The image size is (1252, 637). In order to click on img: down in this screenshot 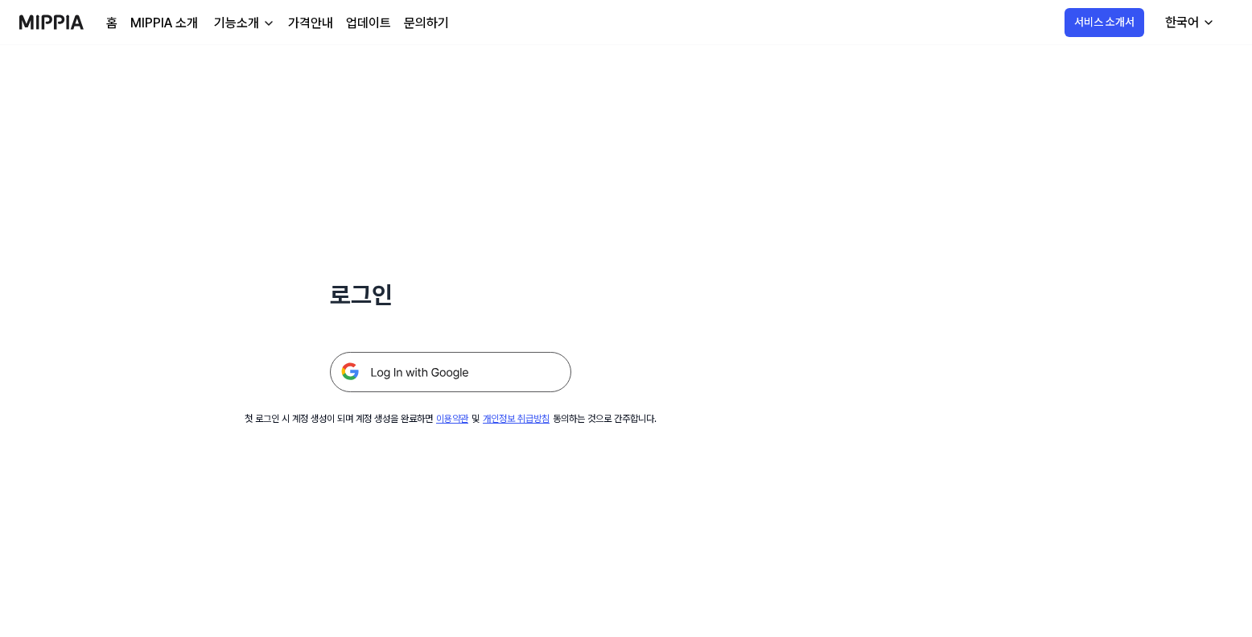, I will do `click(269, 23)`.